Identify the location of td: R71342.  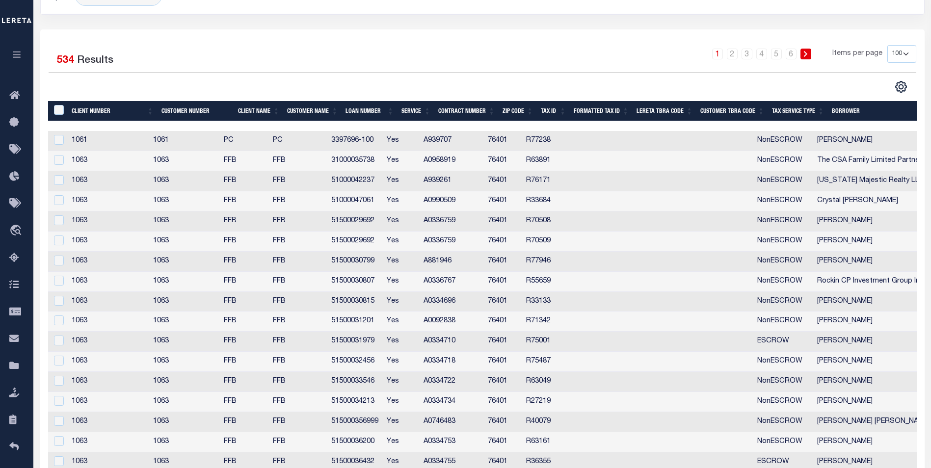
(538, 321).